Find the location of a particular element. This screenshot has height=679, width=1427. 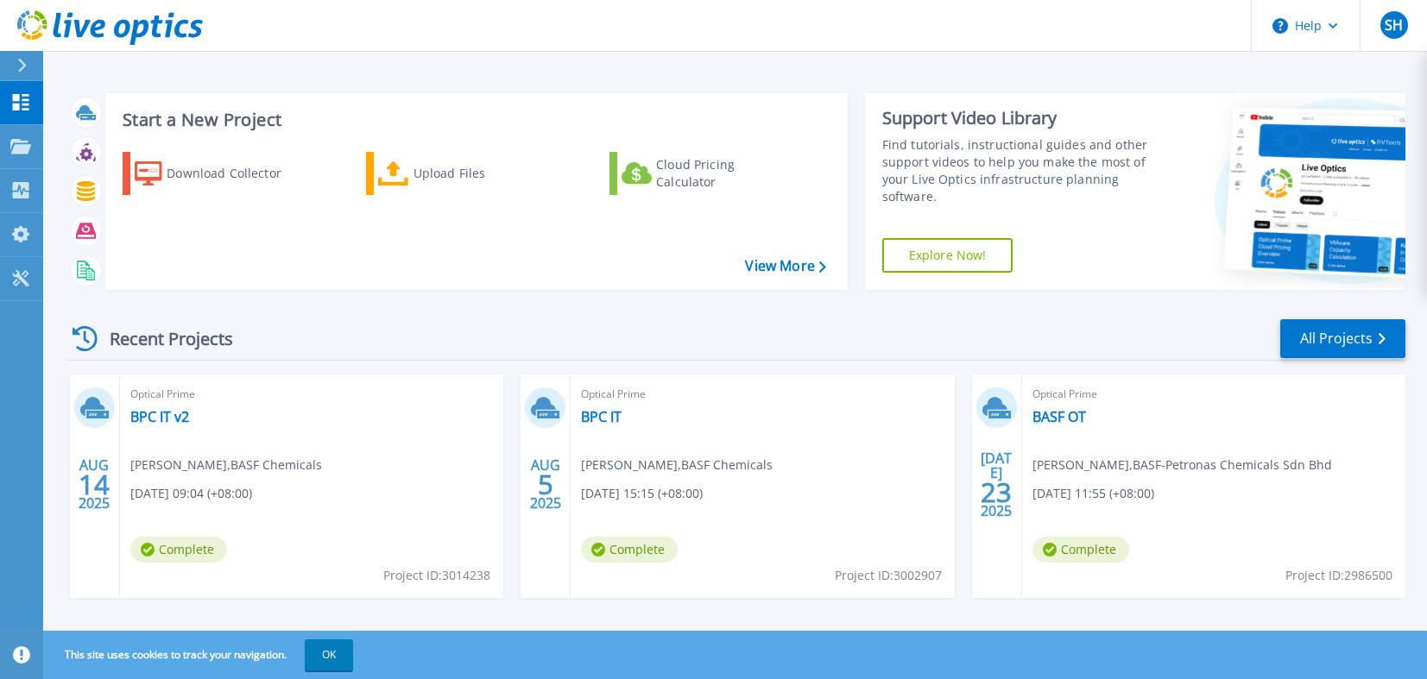

div: Find tutorials, instructional guides and other support videos to help you make the most of your L... is located at coordinates (1019, 171).